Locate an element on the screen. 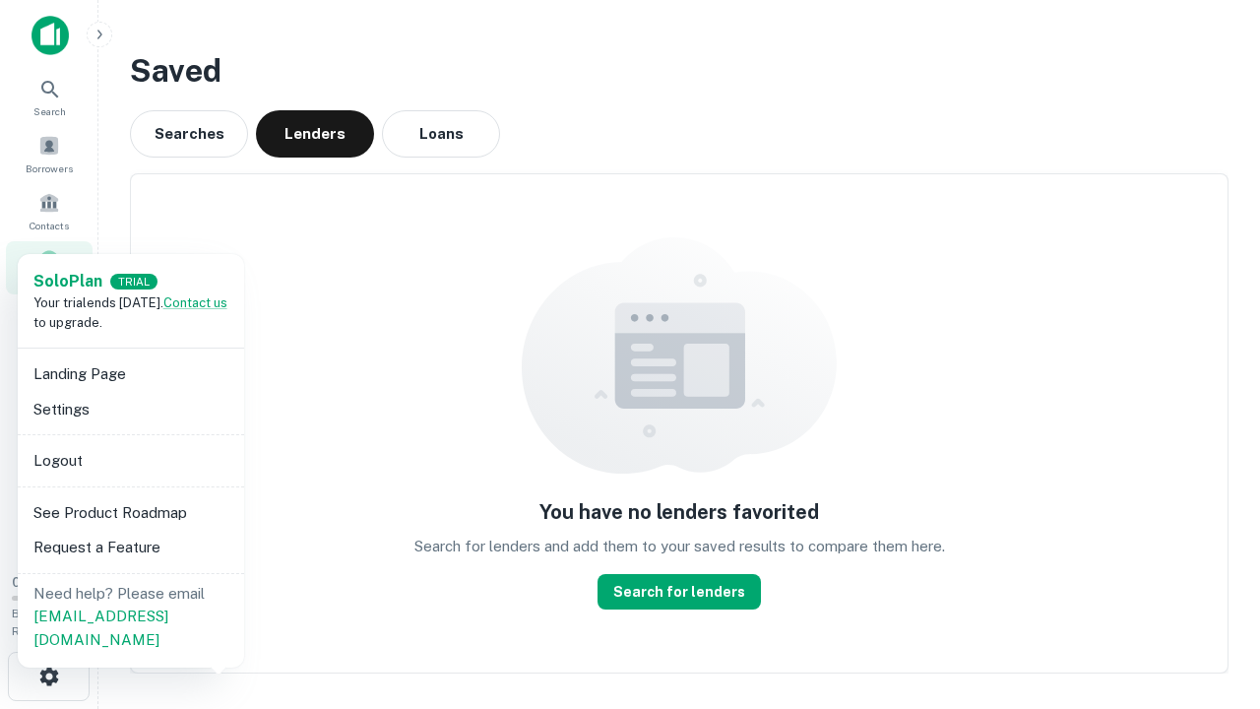 This screenshot has width=1260, height=709. p: Need help? Please email is located at coordinates (131, 616).